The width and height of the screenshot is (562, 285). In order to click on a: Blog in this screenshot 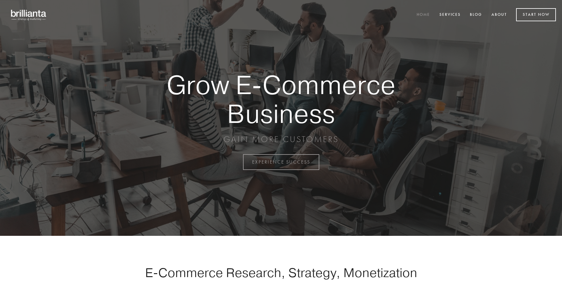, I will do `click(476, 15)`.